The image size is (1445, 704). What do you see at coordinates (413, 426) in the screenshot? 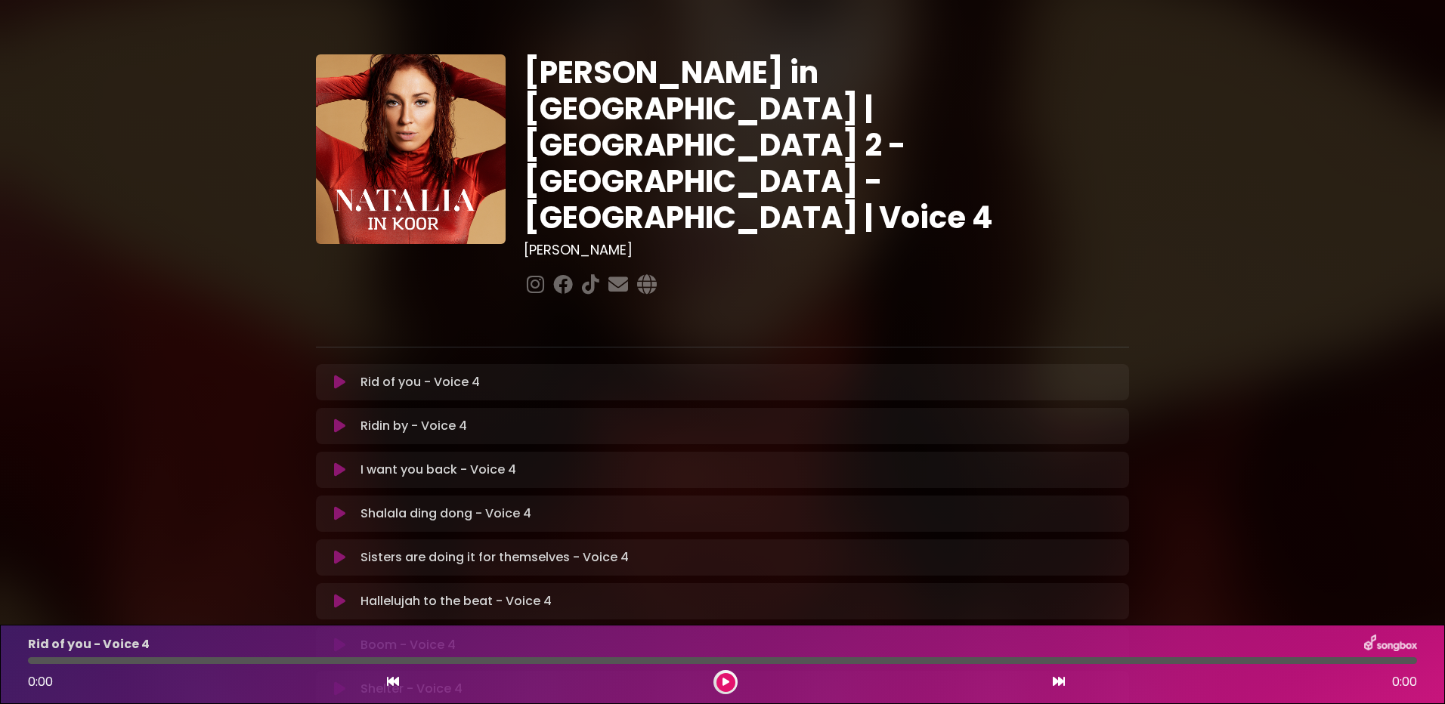
I see `p: Ridin by - Voice 4` at bounding box center [413, 426].